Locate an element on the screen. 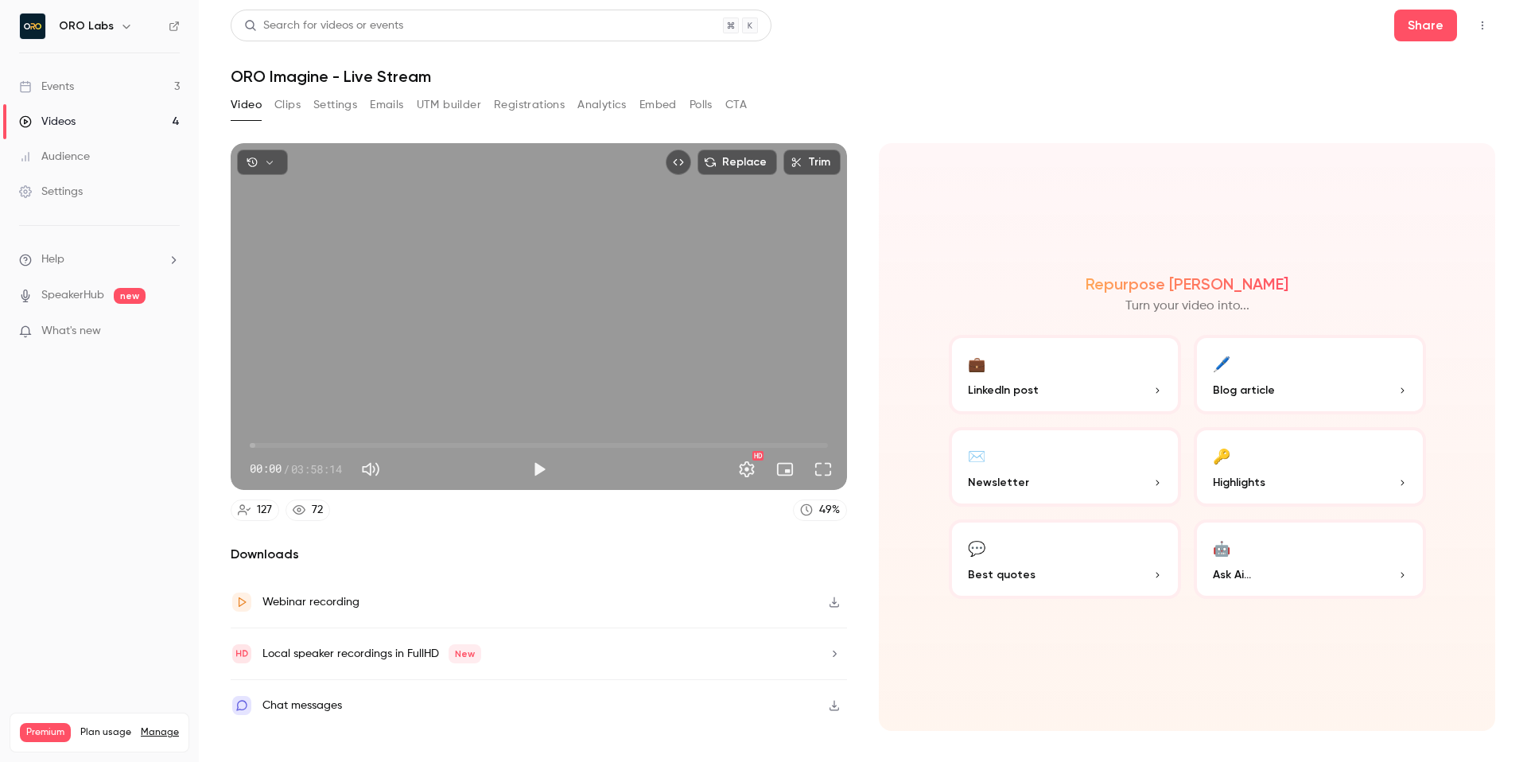 This screenshot has width=1527, height=762. span: Premium is located at coordinates (45, 732).